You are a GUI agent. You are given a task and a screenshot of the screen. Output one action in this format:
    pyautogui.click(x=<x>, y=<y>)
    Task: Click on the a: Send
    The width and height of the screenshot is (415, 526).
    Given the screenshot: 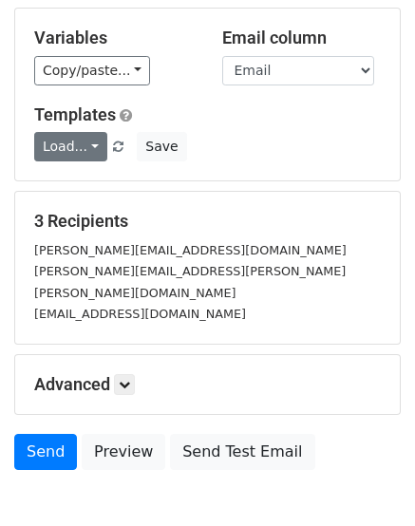 What is the action you would take?
    pyautogui.click(x=46, y=452)
    